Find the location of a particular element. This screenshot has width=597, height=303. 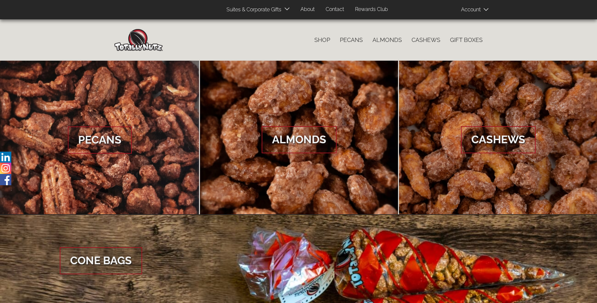

span: Cashews is located at coordinates (498, 140).